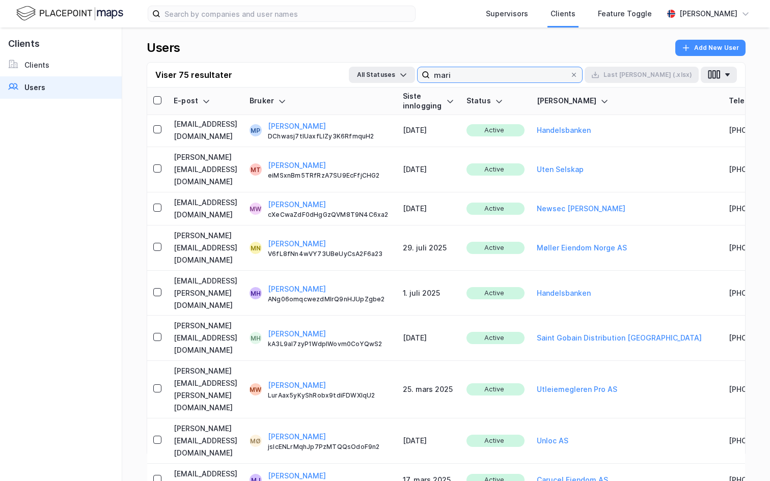 The width and height of the screenshot is (770, 481). What do you see at coordinates (205, 101) in the screenshot?
I see `div: E-post` at bounding box center [205, 101].